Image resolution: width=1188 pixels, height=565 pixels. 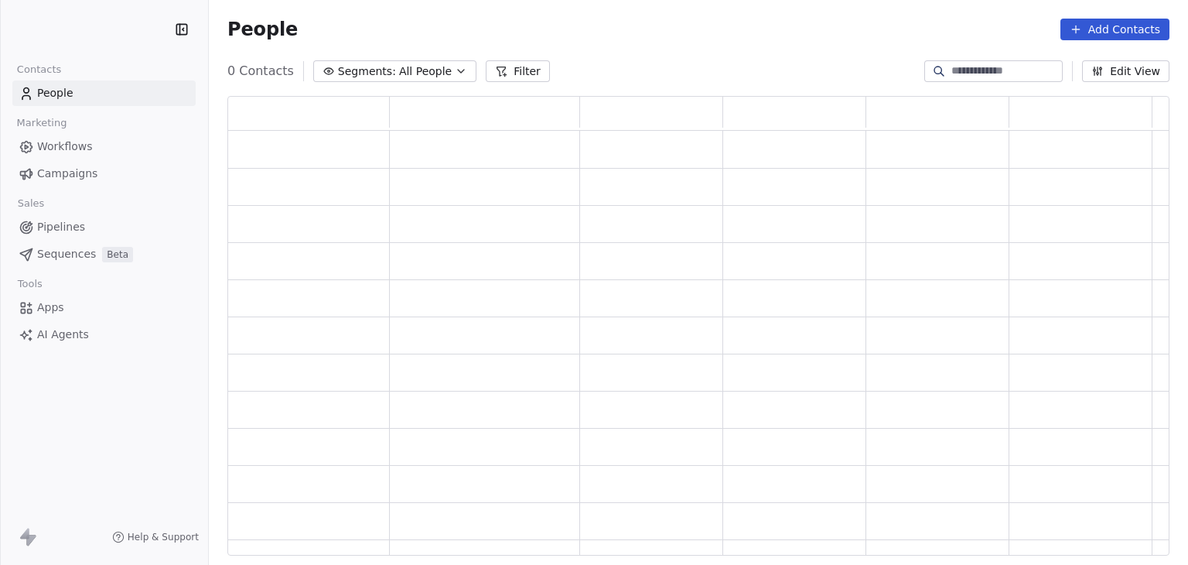 What do you see at coordinates (104, 173) in the screenshot?
I see `a: Campaigns` at bounding box center [104, 173].